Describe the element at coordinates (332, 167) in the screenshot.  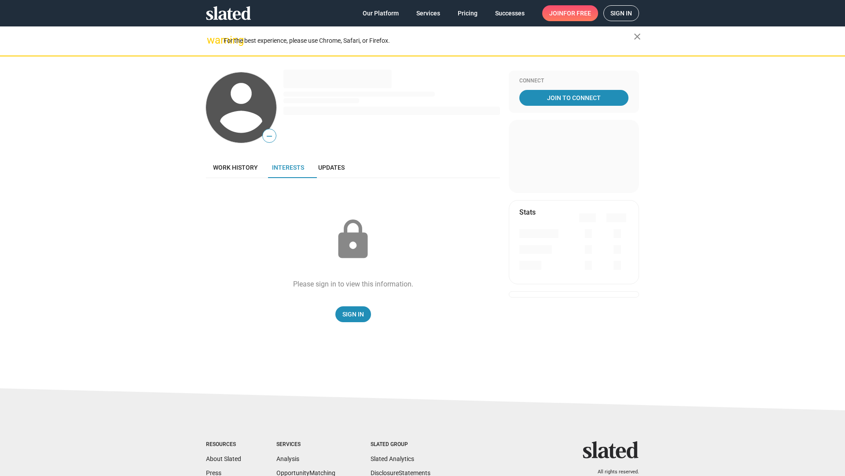
I see `span: Updates` at that location.